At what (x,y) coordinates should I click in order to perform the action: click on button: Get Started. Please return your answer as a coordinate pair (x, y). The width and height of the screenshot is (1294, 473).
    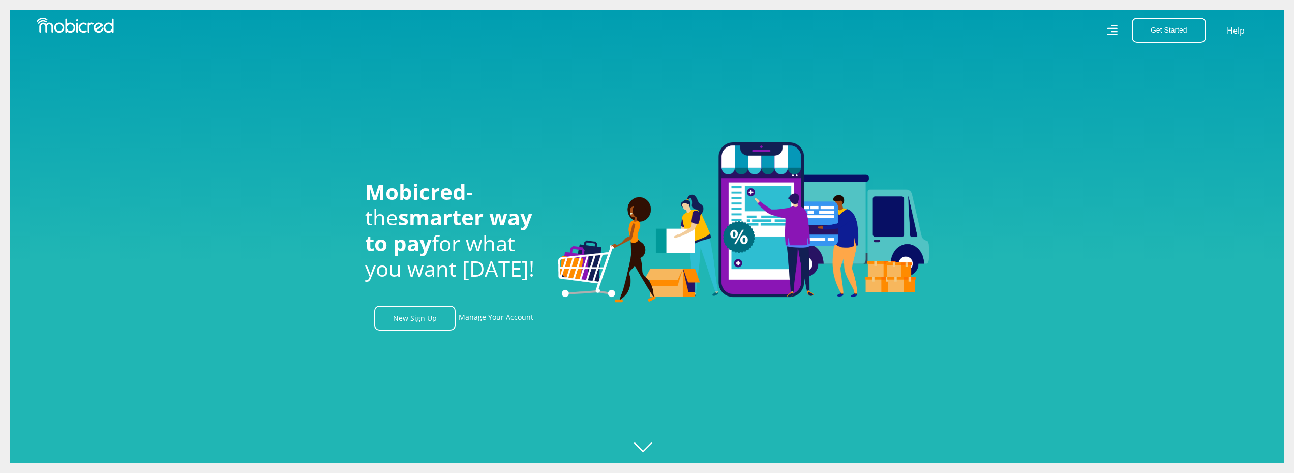
    Looking at the image, I should click on (1169, 30).